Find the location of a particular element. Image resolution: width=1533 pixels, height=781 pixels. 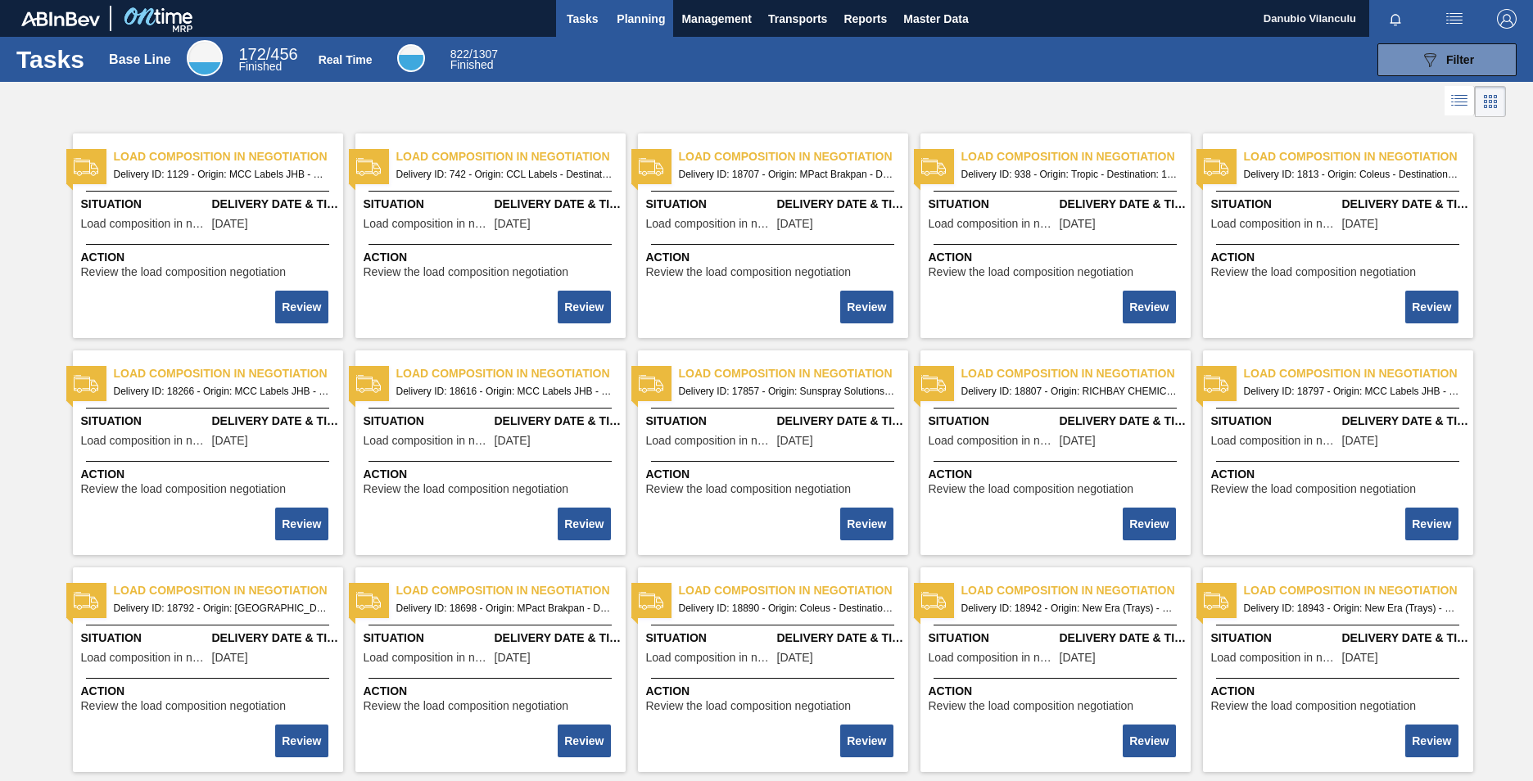

span: Delivery ID: 18943 - Origin: New Era (Trays) - Destination: 1SD is located at coordinates (1352, 609).